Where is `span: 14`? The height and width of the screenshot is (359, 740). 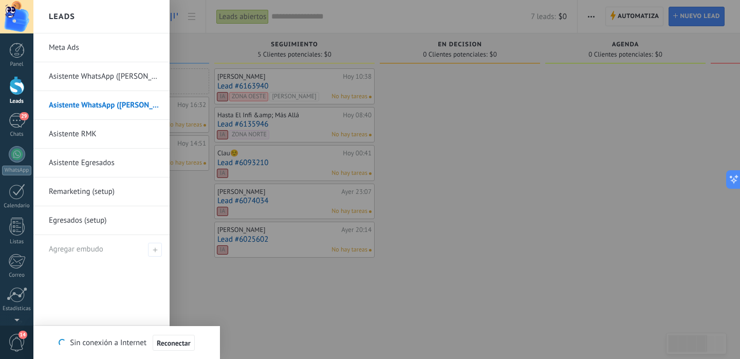 span: 14 is located at coordinates (23, 334).